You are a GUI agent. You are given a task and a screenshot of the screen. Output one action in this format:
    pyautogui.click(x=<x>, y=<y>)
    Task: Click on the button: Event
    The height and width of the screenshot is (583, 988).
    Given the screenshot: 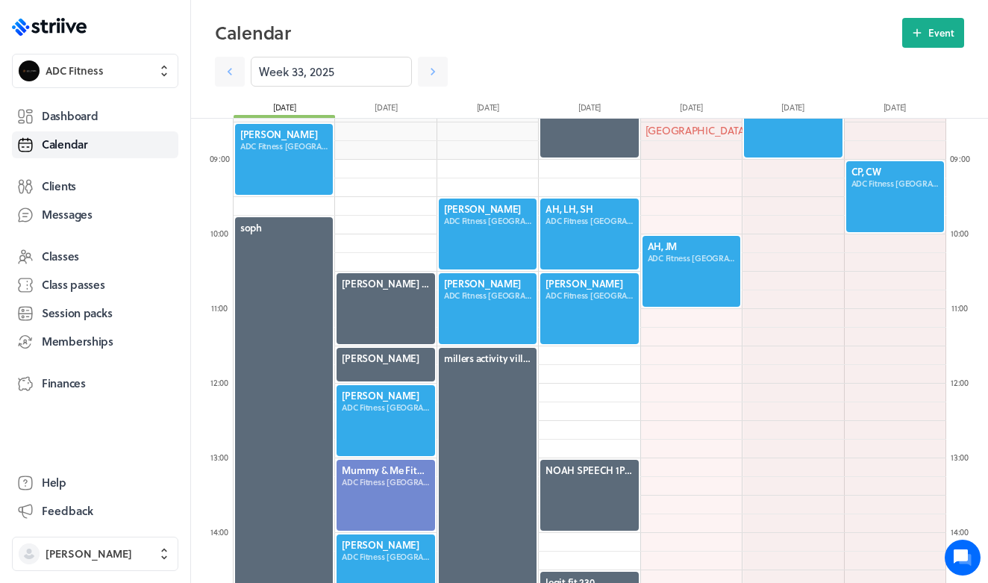 What is the action you would take?
    pyautogui.click(x=932, y=33)
    